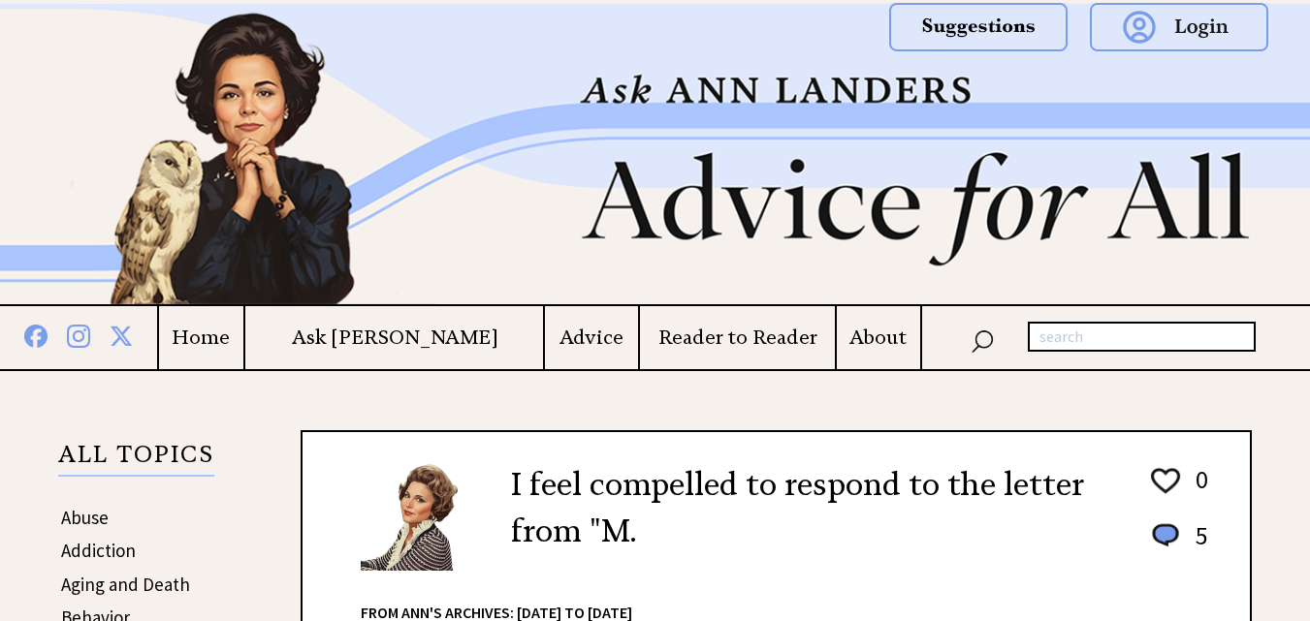  I want to click on img: Ann6%20v2%20small.png, so click(421, 516).